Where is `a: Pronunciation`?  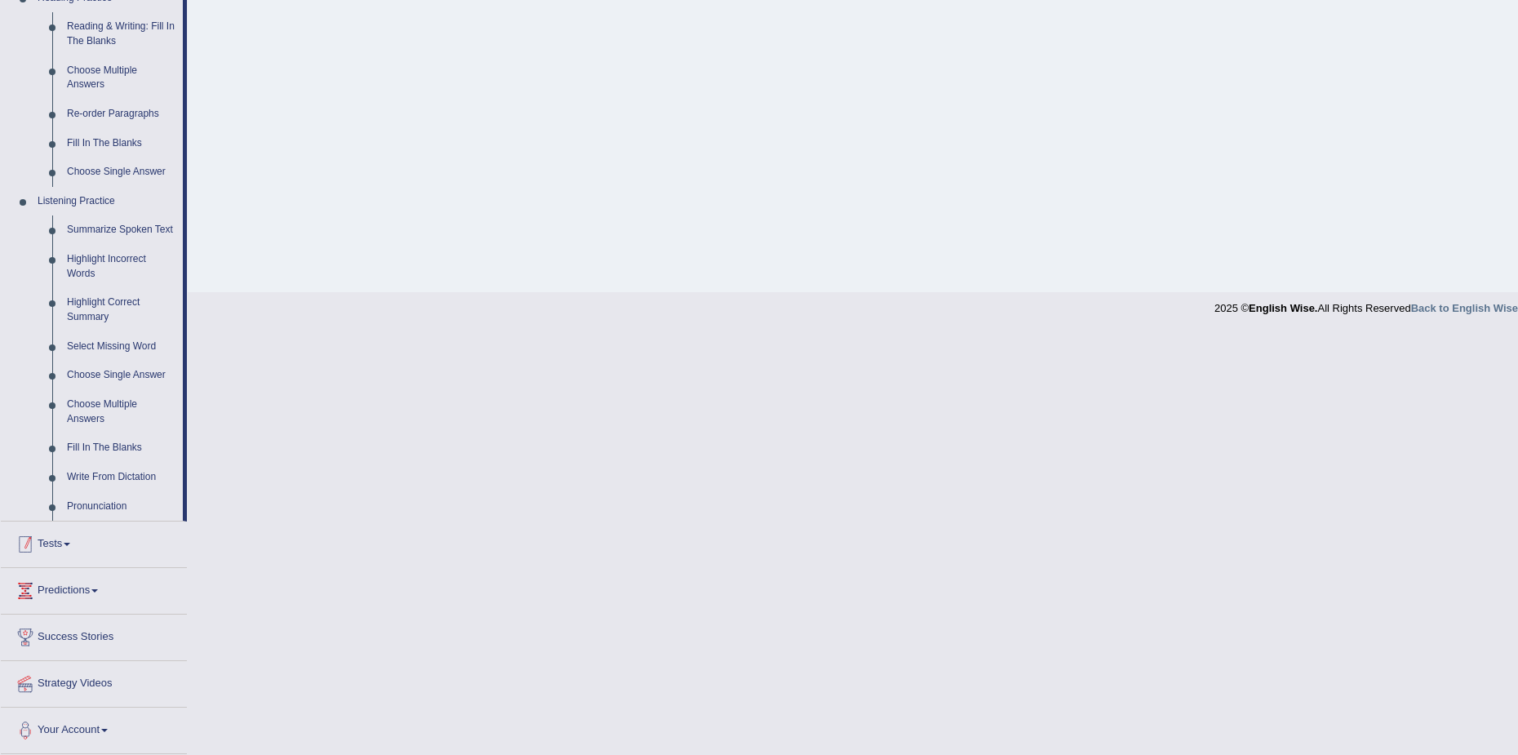 a: Pronunciation is located at coordinates (121, 507).